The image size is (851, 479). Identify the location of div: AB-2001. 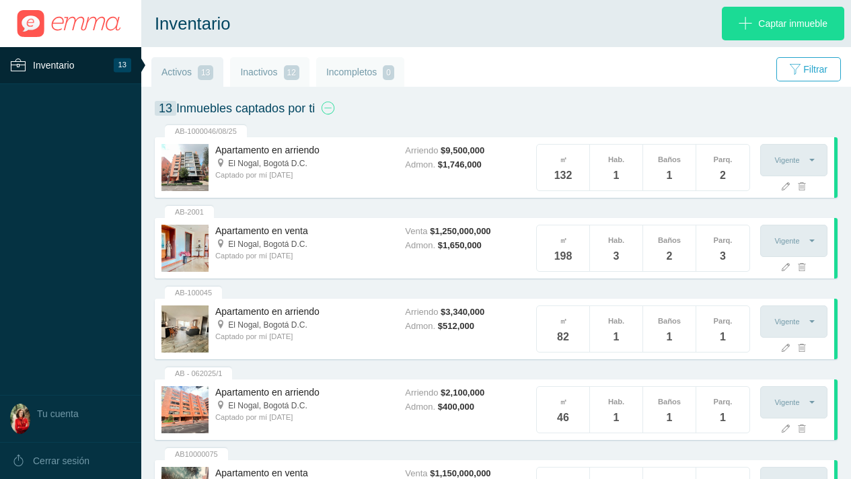
(189, 212).